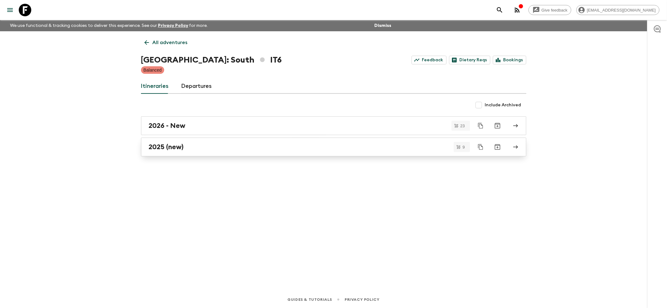  What do you see at coordinates (333, 147) in the screenshot?
I see `a: 2025 (new)` at bounding box center [333, 147].